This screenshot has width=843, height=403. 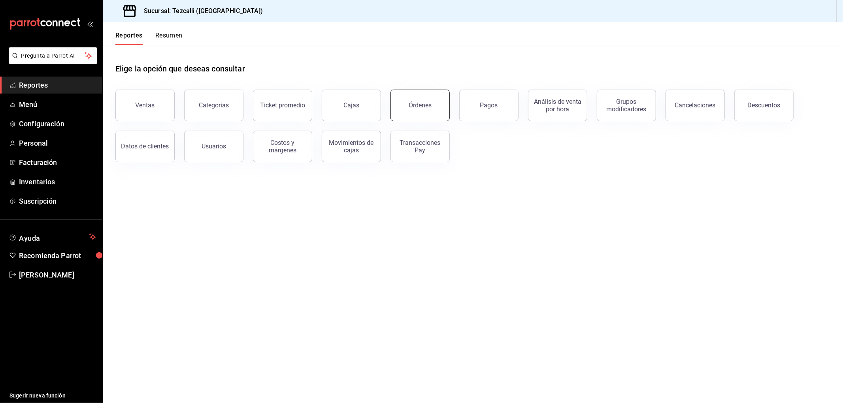 What do you see at coordinates (489, 105) in the screenshot?
I see `button: Pagos` at bounding box center [489, 105].